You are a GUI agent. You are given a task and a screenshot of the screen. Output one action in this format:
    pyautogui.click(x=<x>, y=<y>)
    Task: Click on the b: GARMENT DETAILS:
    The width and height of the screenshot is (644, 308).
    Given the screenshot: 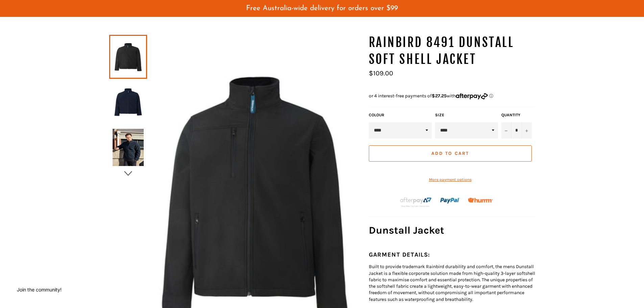 What is the action you would take?
    pyautogui.click(x=400, y=255)
    